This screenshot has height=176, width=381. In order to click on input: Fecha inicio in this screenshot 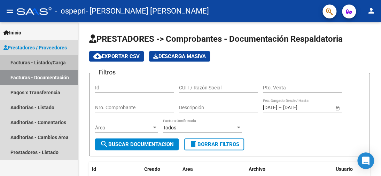, I will do `click(270, 107)`.